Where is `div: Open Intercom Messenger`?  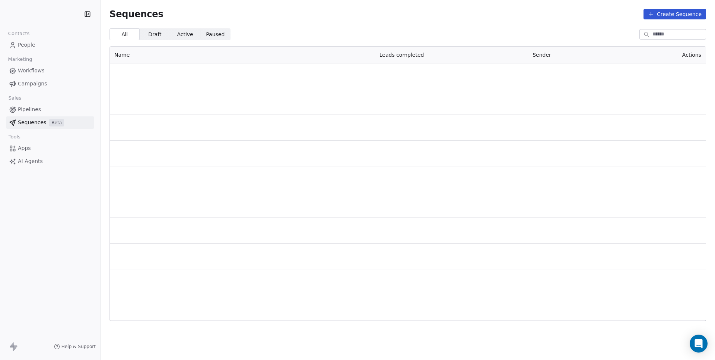 div: Open Intercom Messenger is located at coordinates (699, 343).